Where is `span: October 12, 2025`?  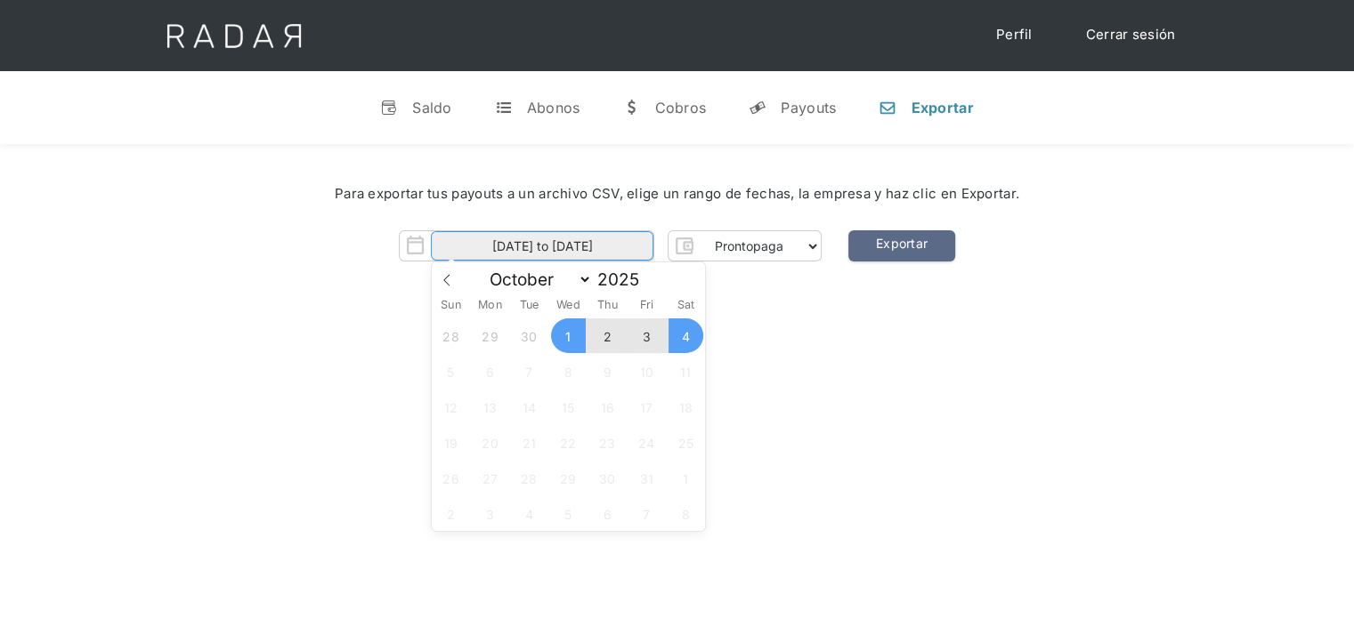
span: October 12, 2025 is located at coordinates (450, 407).